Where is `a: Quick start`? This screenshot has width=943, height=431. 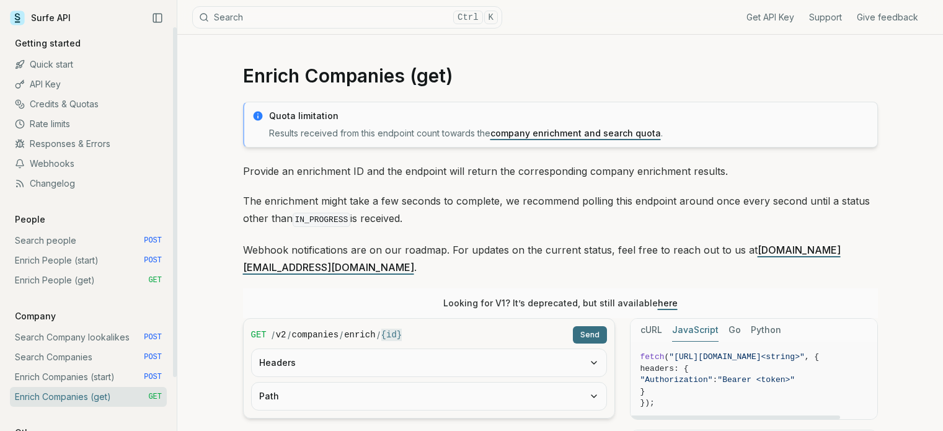 a: Quick start is located at coordinates (88, 64).